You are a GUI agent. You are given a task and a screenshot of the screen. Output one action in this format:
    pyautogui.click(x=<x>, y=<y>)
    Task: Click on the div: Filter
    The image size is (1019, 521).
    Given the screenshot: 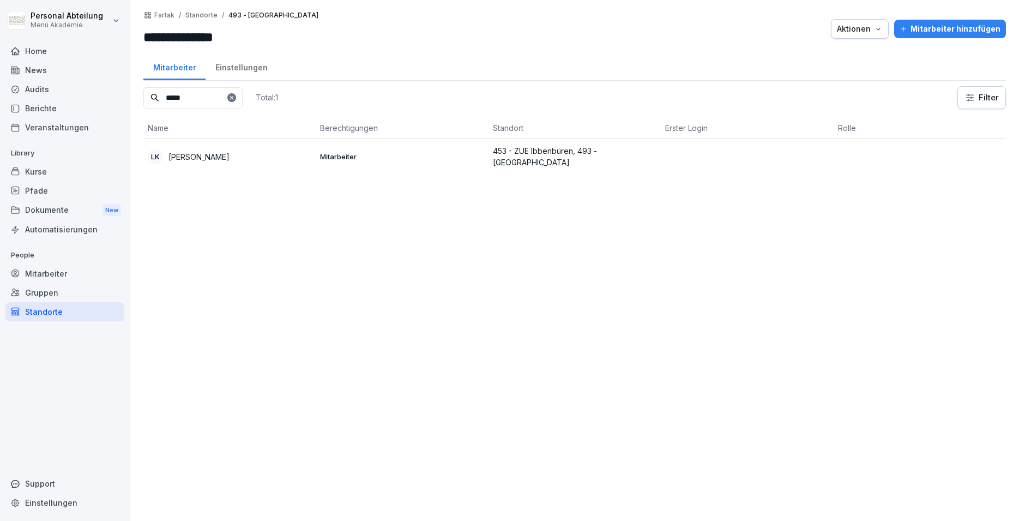 What is the action you would take?
    pyautogui.click(x=982, y=98)
    